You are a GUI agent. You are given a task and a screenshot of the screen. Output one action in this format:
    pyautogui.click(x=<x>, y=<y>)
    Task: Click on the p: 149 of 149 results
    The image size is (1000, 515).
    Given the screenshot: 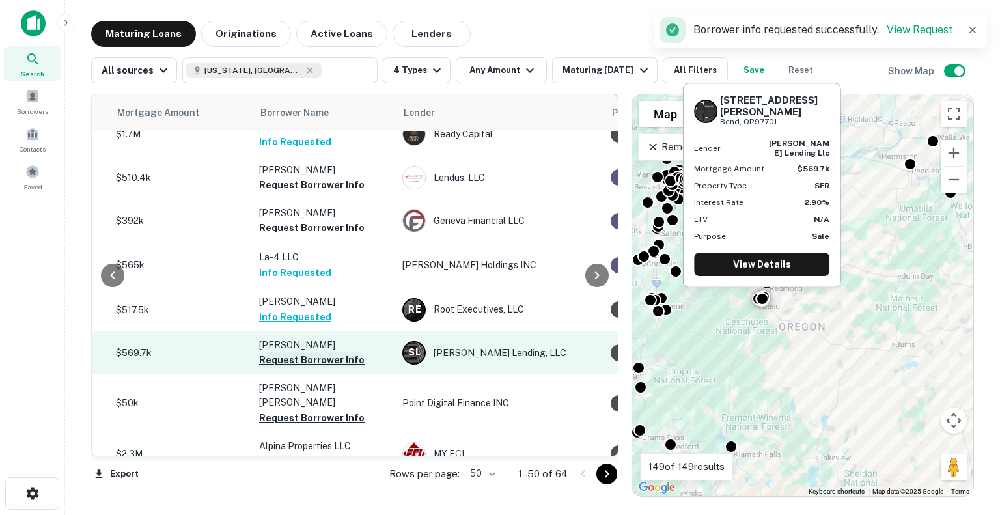 What is the action you would take?
    pyautogui.click(x=686, y=467)
    